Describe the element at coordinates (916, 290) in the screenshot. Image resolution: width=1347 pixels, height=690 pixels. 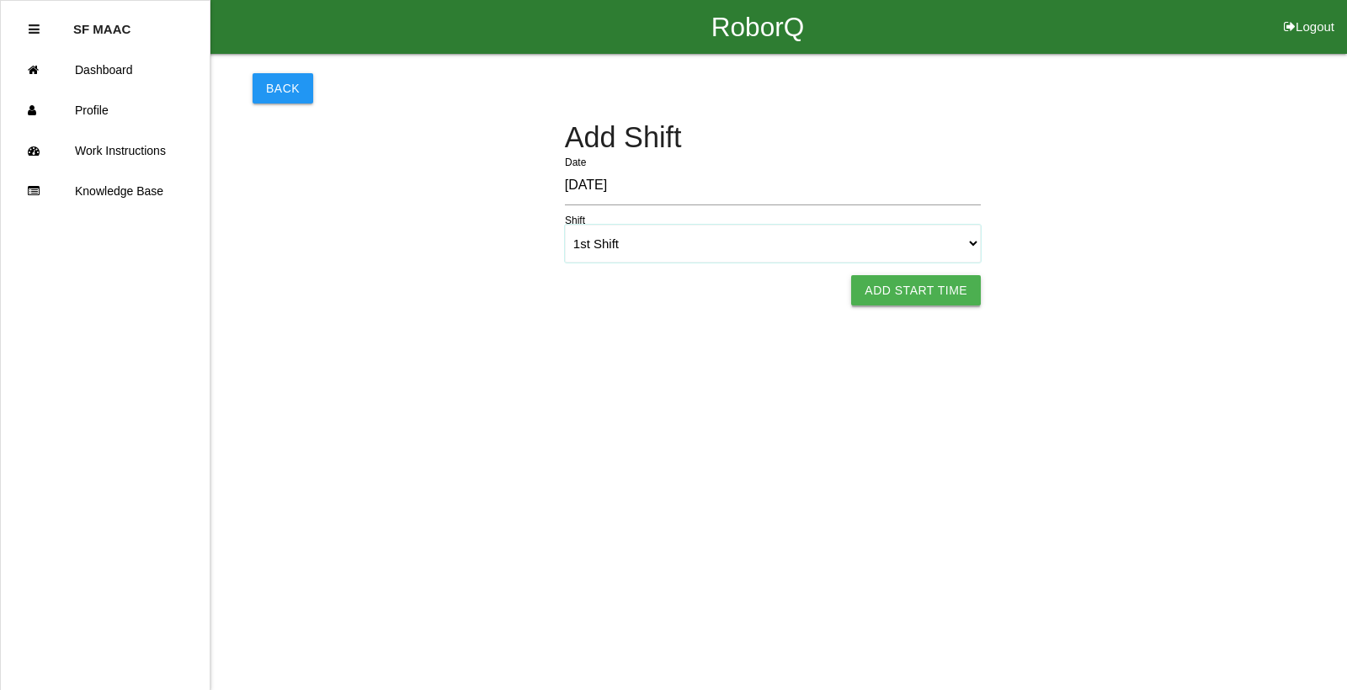
I see `button: Add Start Time` at that location.